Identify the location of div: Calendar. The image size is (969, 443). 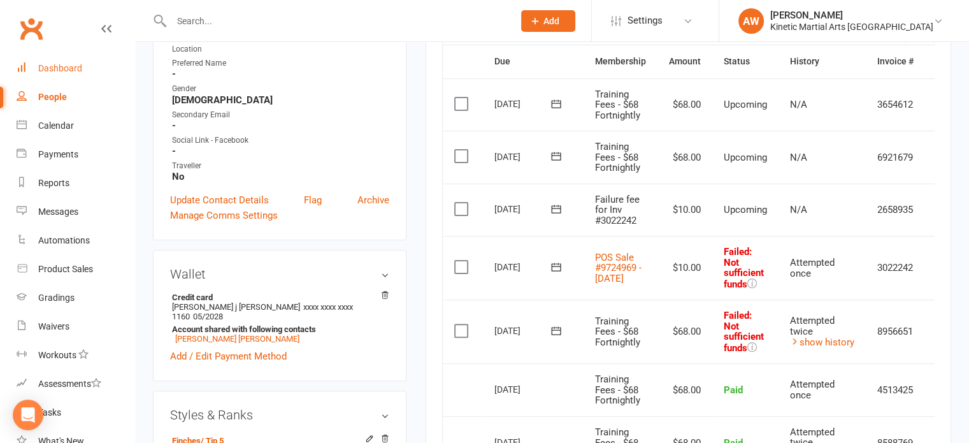
(56, 126).